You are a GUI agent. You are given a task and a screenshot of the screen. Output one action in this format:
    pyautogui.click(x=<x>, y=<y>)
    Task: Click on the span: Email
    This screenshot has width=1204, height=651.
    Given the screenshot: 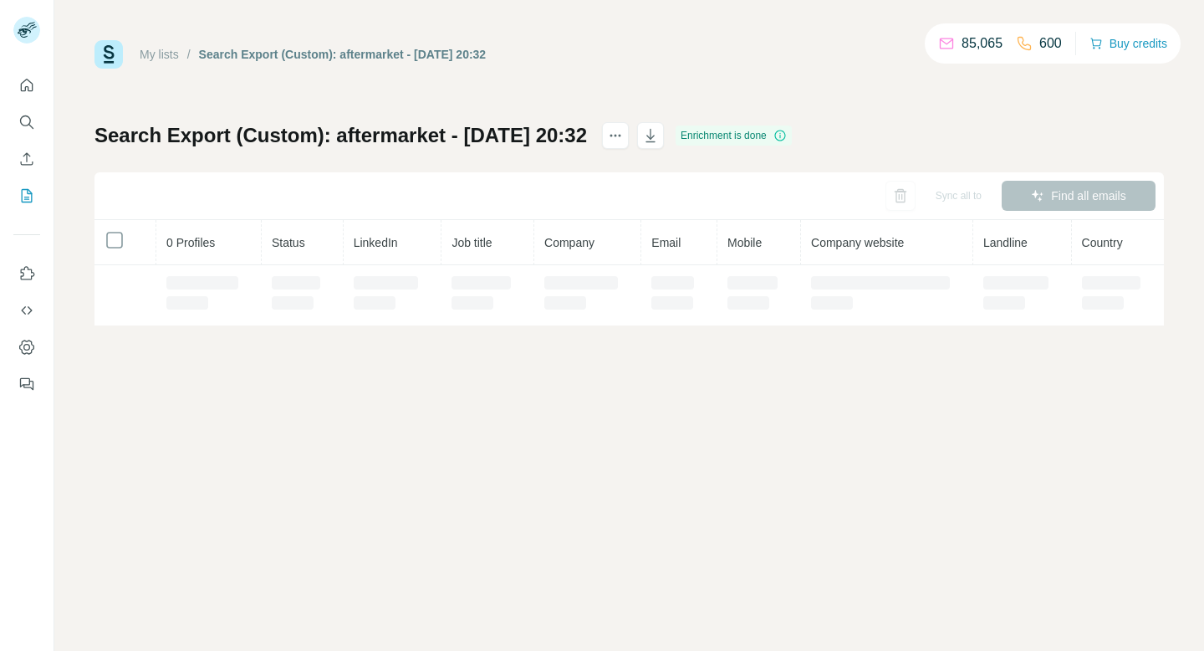 What is the action you would take?
    pyautogui.click(x=666, y=243)
    